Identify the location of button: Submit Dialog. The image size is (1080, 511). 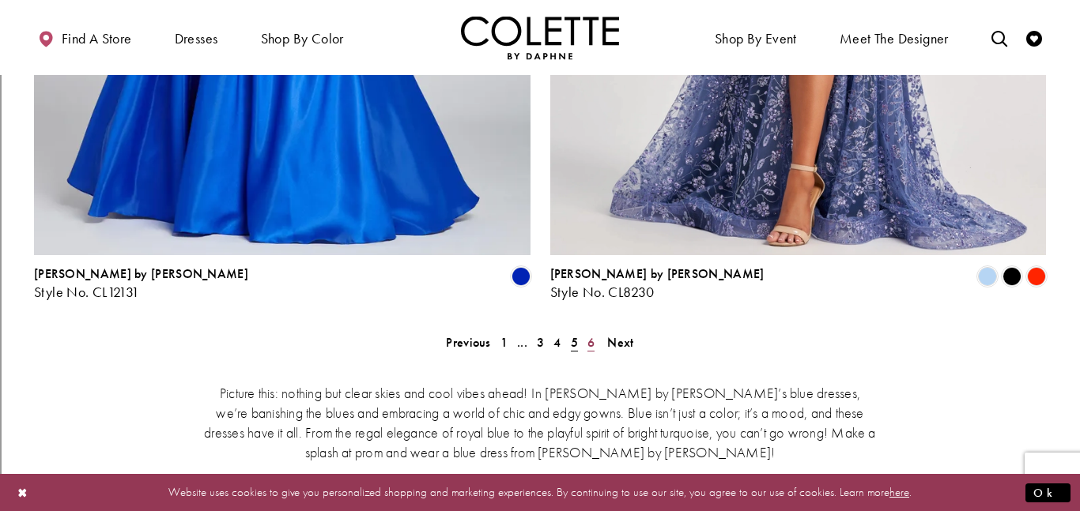
(1047, 492).